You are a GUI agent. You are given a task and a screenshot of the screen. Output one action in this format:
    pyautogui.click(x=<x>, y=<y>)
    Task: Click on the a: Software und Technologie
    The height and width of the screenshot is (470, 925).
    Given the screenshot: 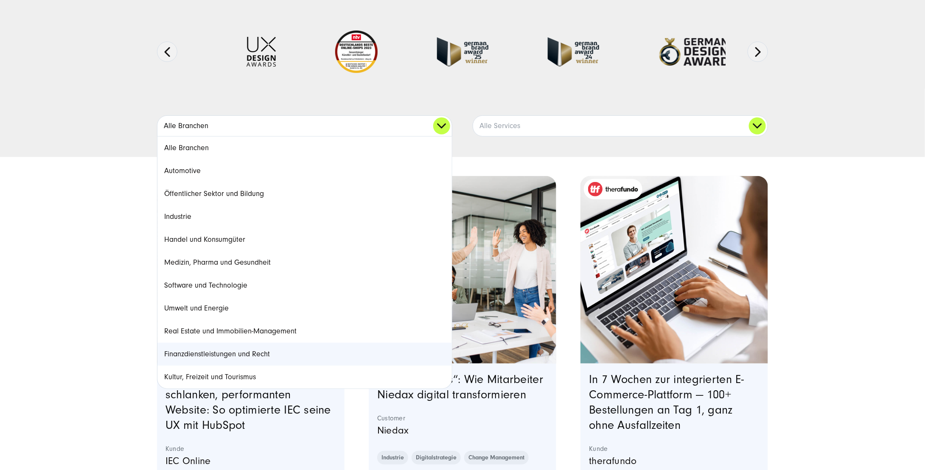 What is the action you would take?
    pyautogui.click(x=305, y=286)
    